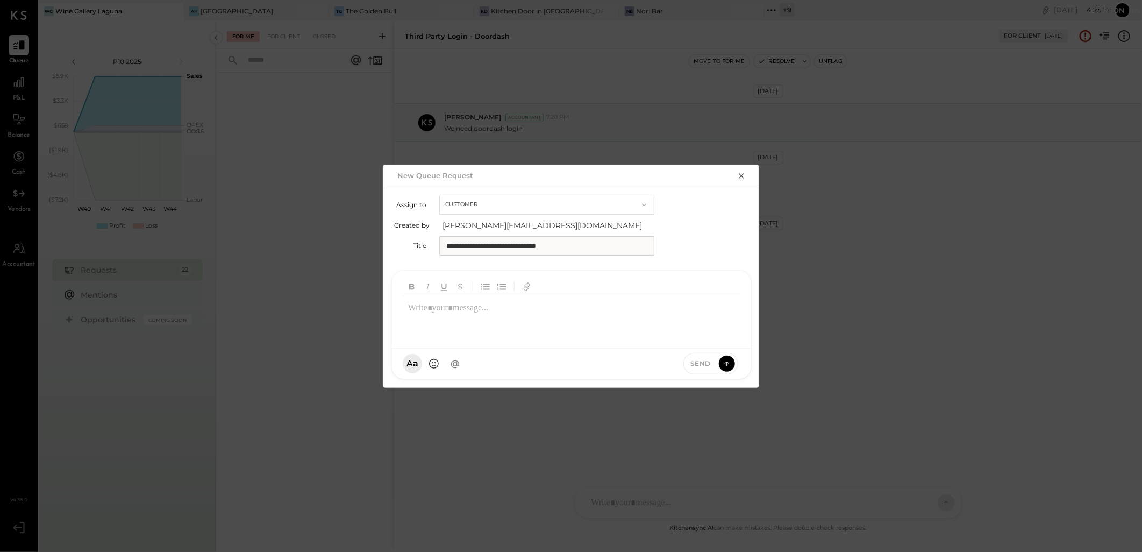  Describe the element at coordinates (428, 286) in the screenshot. I see `button: Italic` at that location.